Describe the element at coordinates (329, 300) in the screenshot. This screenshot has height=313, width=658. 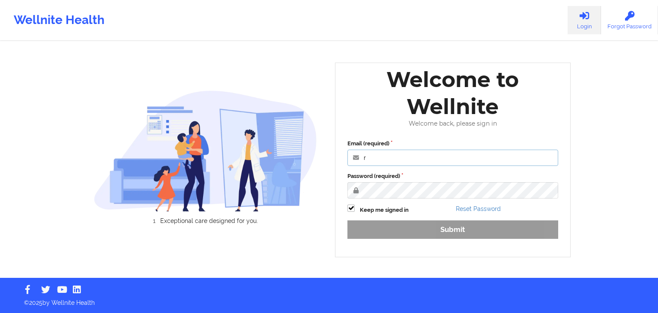
I see `p: © 2025 by Wellnite Health` at that location.